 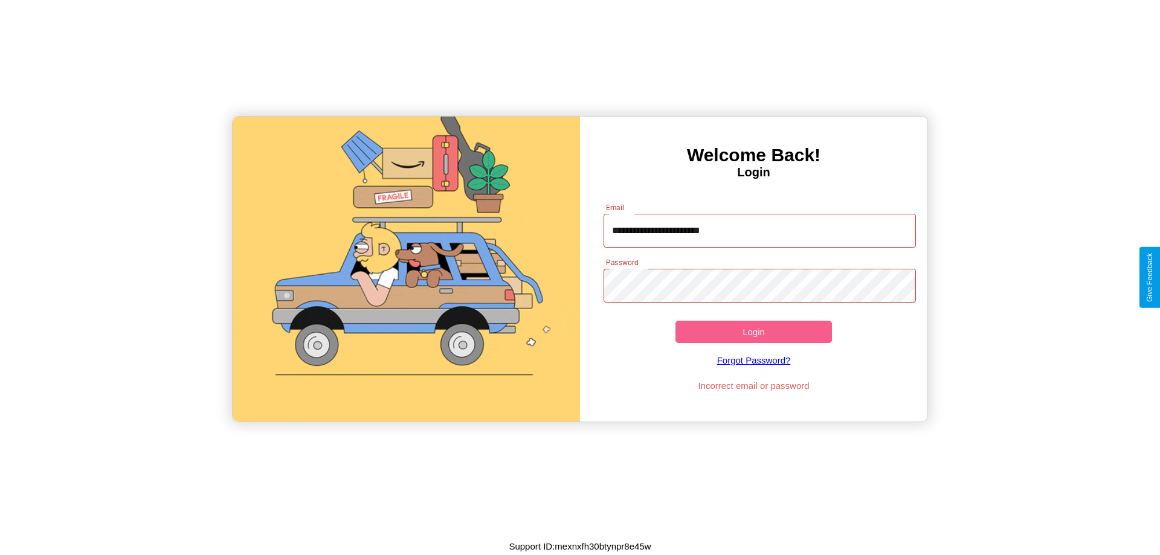 I want to click on a: Forgot Password?, so click(x=754, y=360).